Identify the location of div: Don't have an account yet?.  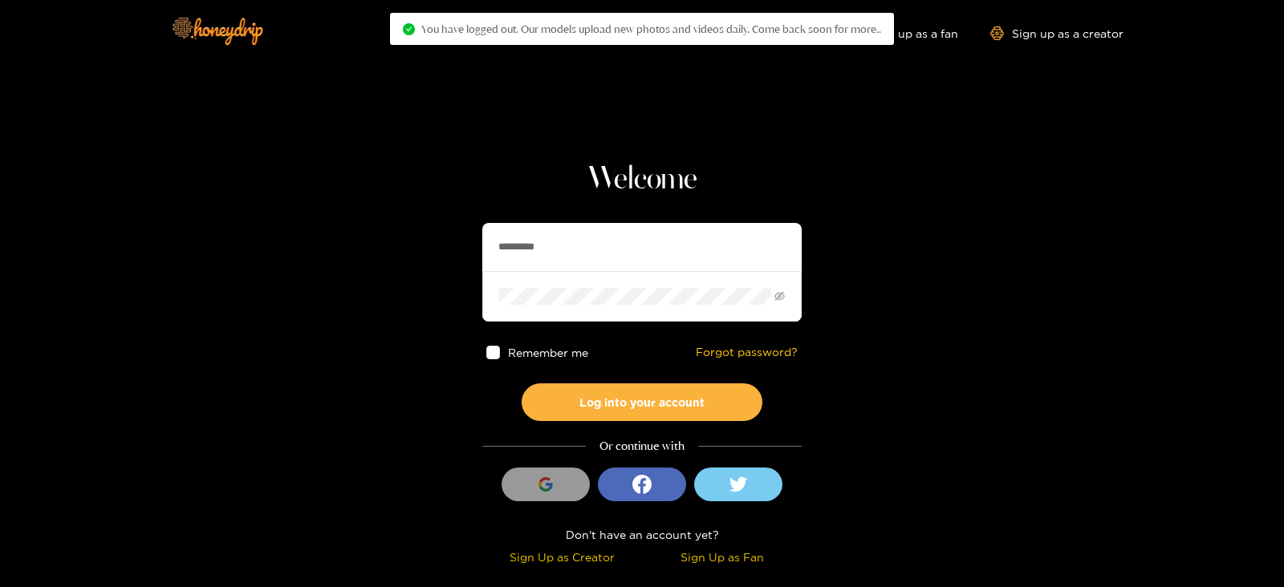
(642, 534).